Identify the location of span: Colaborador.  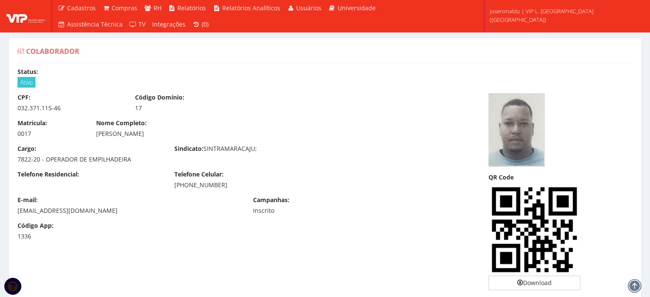
(53, 51).